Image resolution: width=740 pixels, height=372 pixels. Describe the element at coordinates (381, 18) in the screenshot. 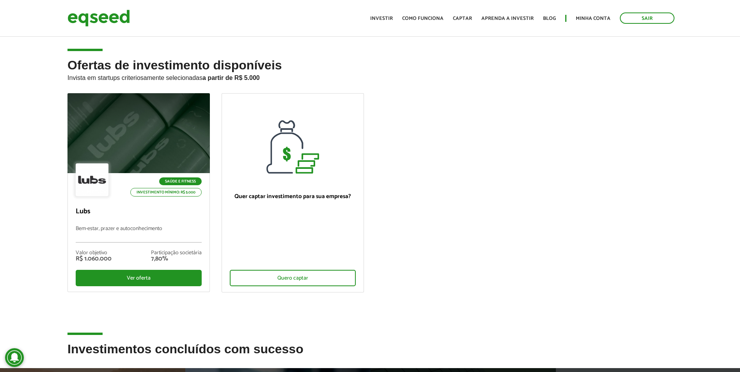

I see `a: Investir` at that location.